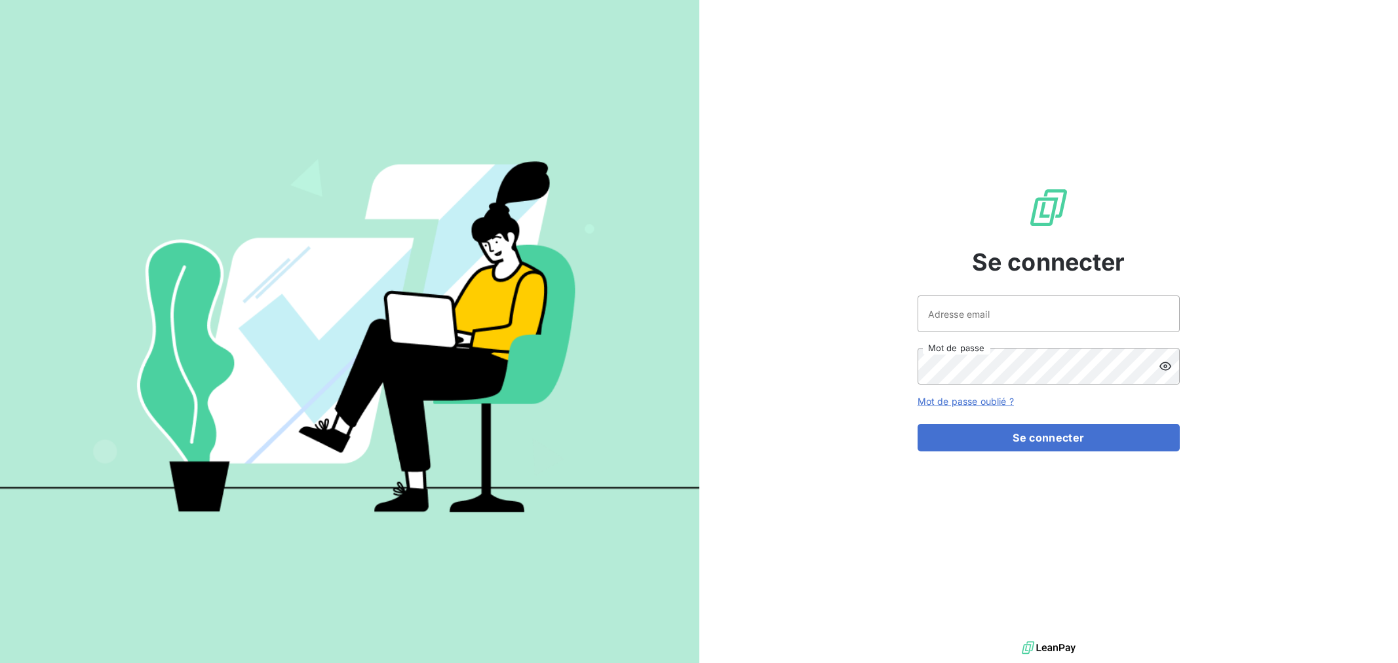  I want to click on button: Se connecter, so click(1049, 438).